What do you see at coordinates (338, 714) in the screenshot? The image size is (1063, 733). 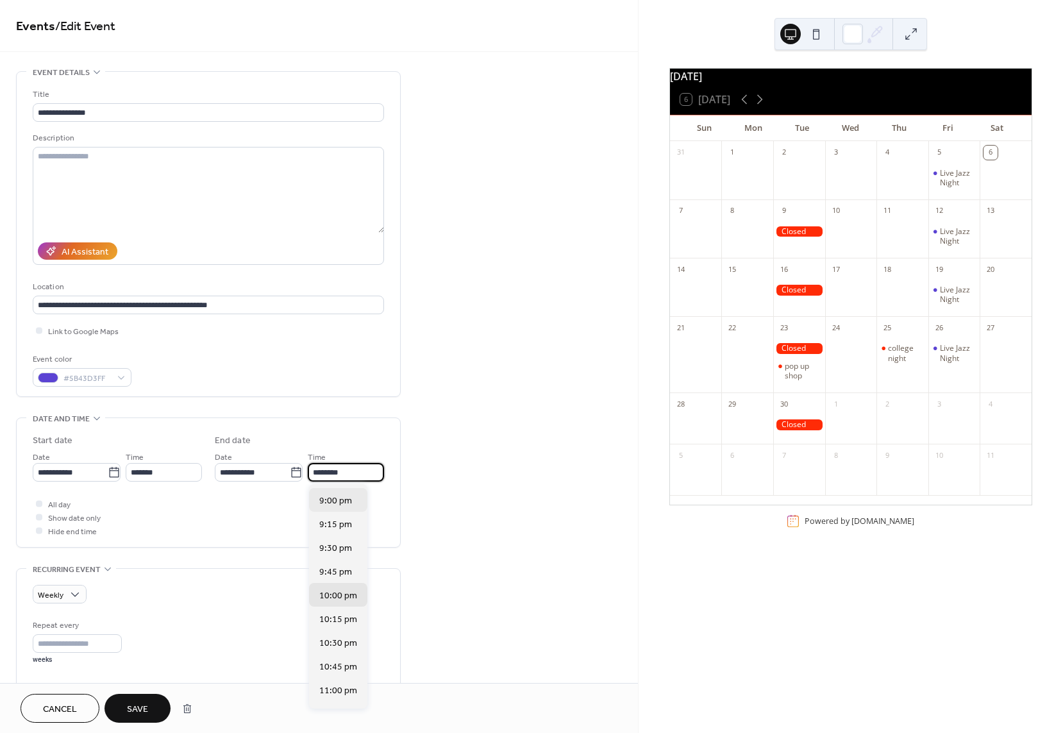 I see `span: 11:15 pm` at bounding box center [338, 714].